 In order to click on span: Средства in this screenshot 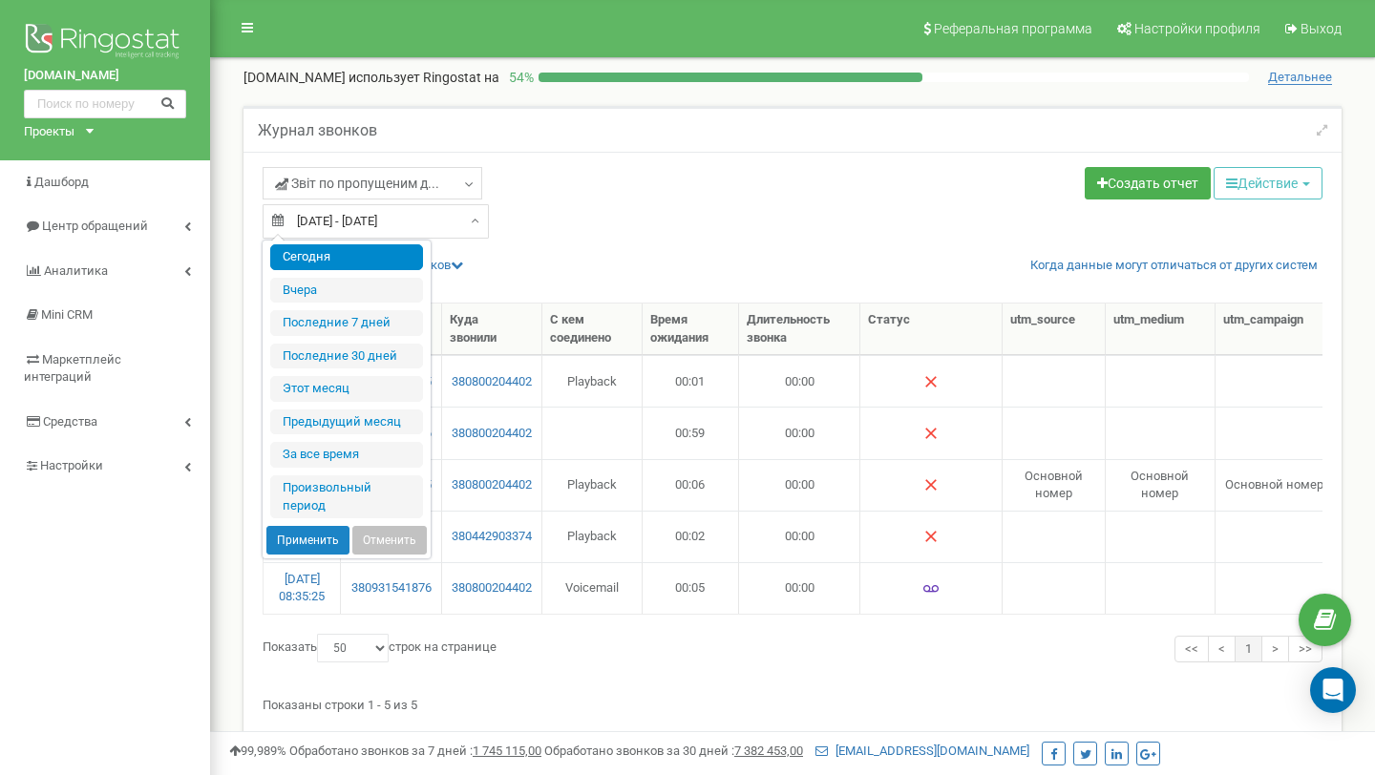, I will do `click(70, 421)`.